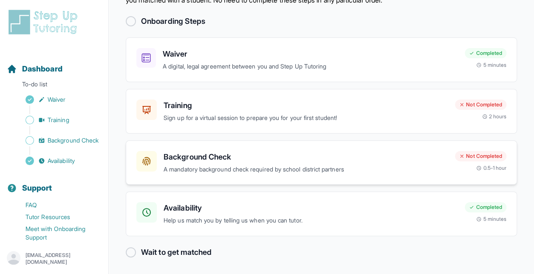 The height and width of the screenshot is (274, 534). Describe the element at coordinates (321, 60) in the screenshot. I see `a: WaiverA digital, legal agreement between you and Step Up TutoringCompleted5 minutes` at that location.